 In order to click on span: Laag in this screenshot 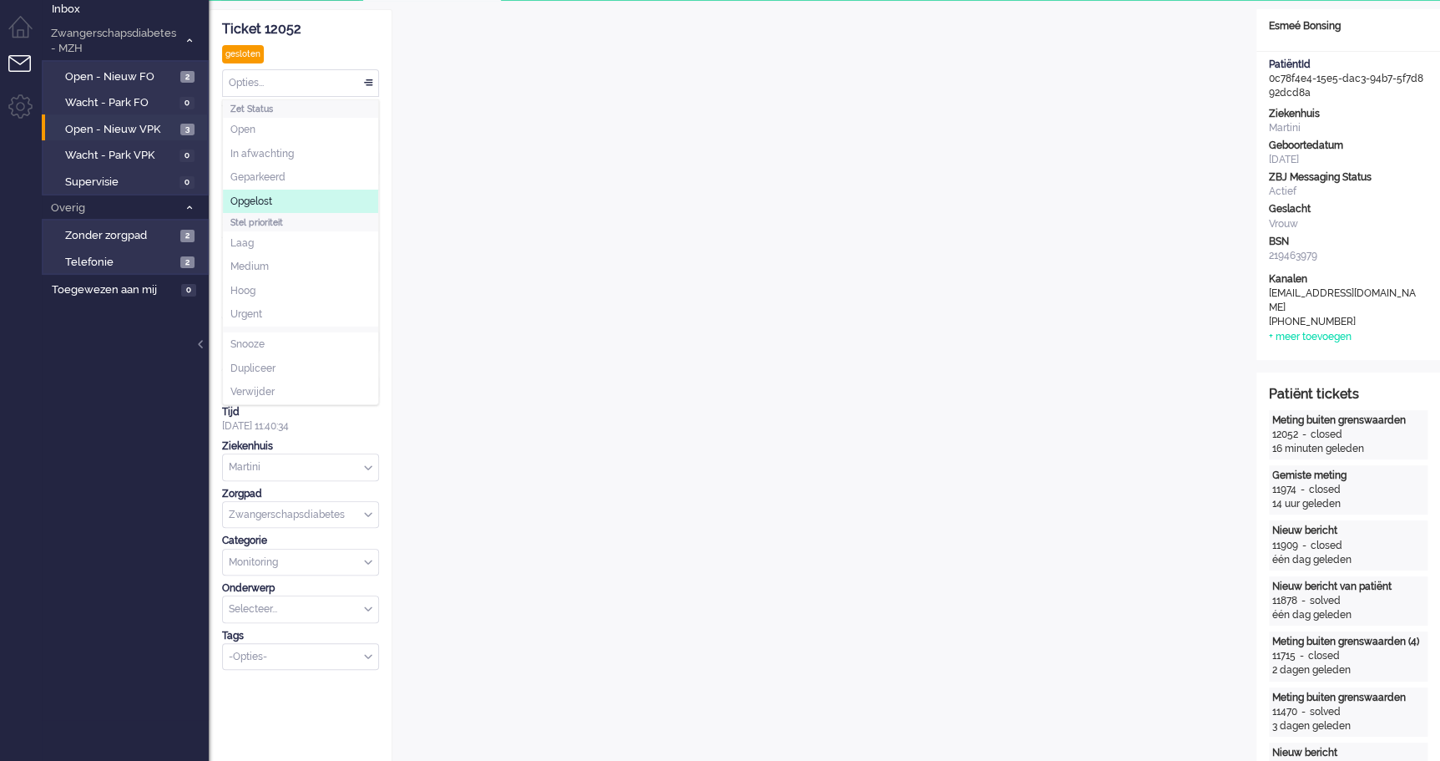, I will do `click(242, 243)`.